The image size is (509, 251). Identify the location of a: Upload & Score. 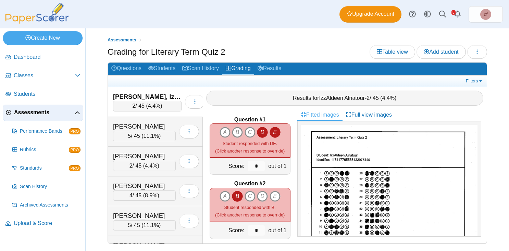
(43, 224).